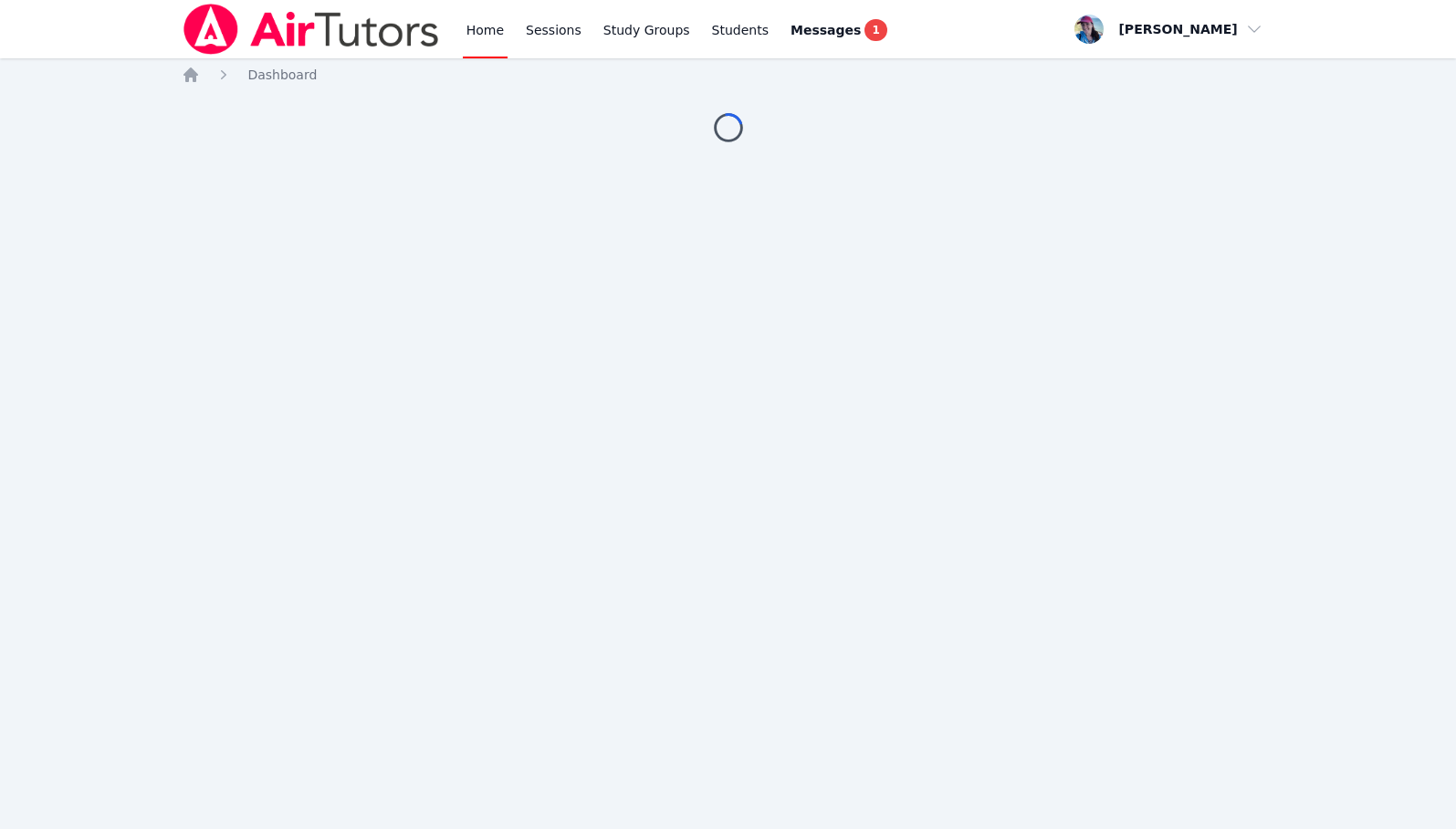 The height and width of the screenshot is (829, 1456). I want to click on img: Air Tutors, so click(310, 29).